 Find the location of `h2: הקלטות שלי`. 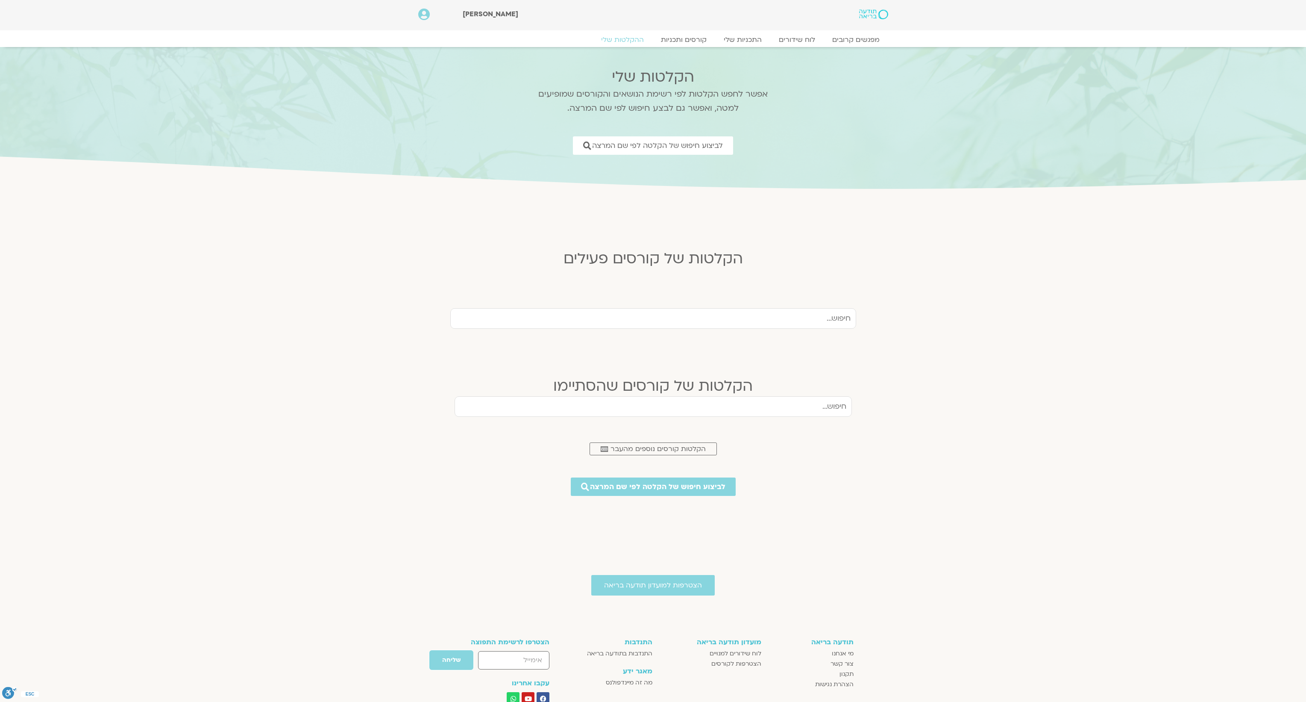

h2: הקלטות שלי is located at coordinates (653, 77).